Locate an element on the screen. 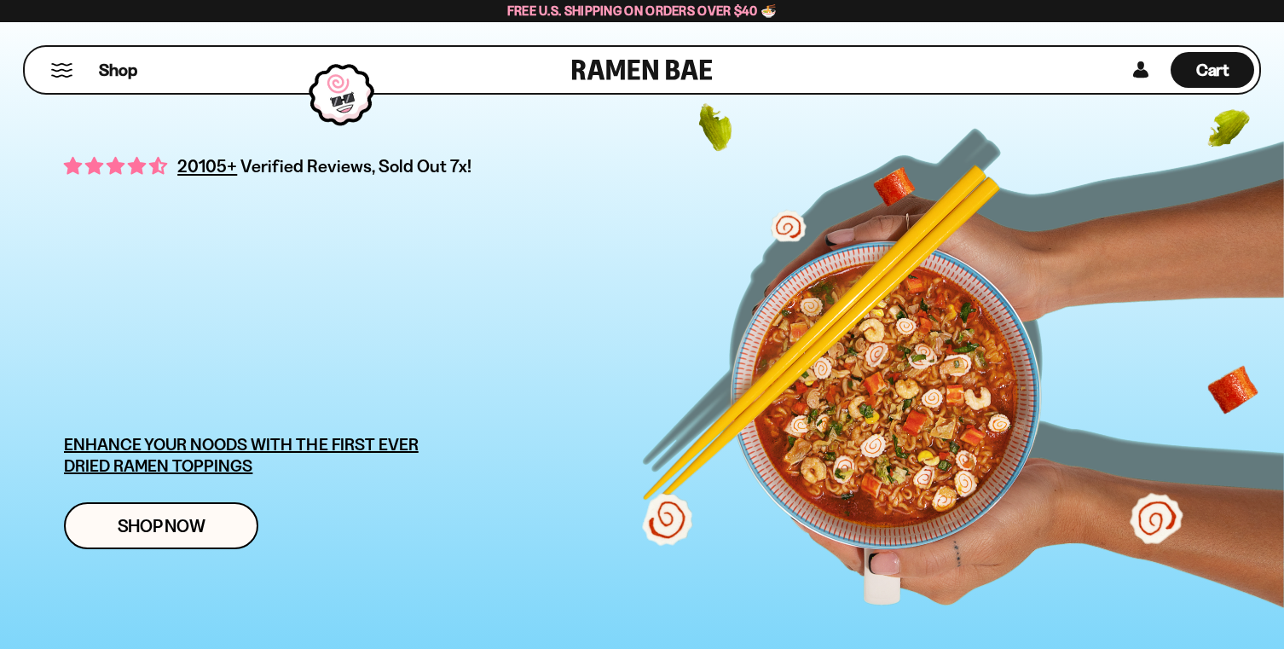 The height and width of the screenshot is (649, 1284). span: Shop is located at coordinates (118, 70).